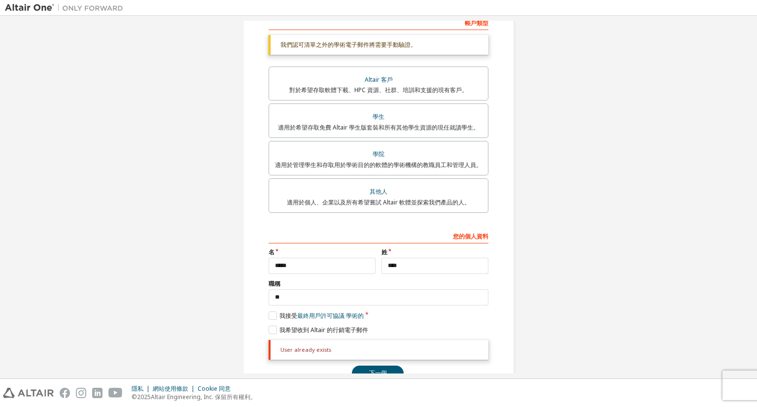  Describe the element at coordinates (171, 388) in the screenshot. I see `font: 網站使用條款` at that location.